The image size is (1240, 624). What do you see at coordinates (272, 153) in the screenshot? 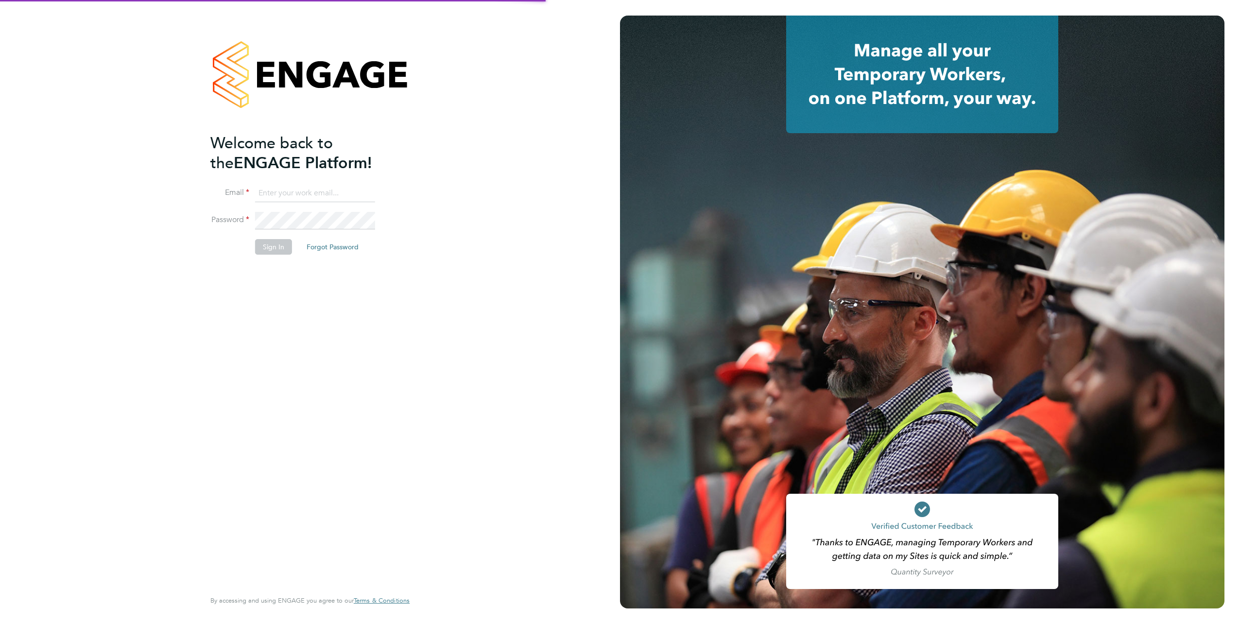
I see `span: Welcome back to the` at bounding box center [272, 153].